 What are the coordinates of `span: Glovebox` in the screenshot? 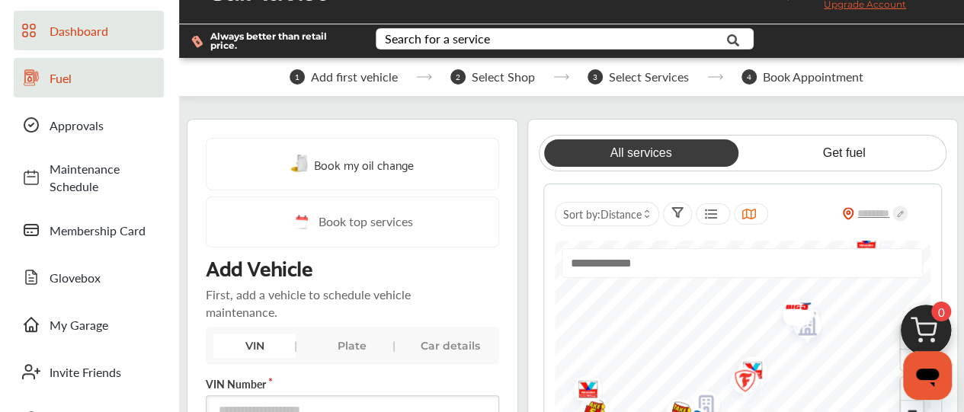 It's located at (103, 277).